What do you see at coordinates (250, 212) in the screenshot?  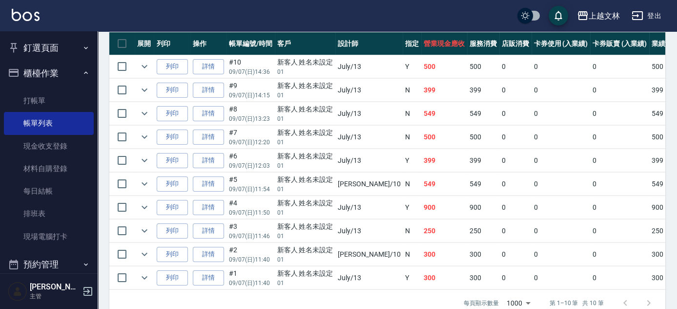 I see `p: 09/07 (日) 11:50` at bounding box center [250, 212].